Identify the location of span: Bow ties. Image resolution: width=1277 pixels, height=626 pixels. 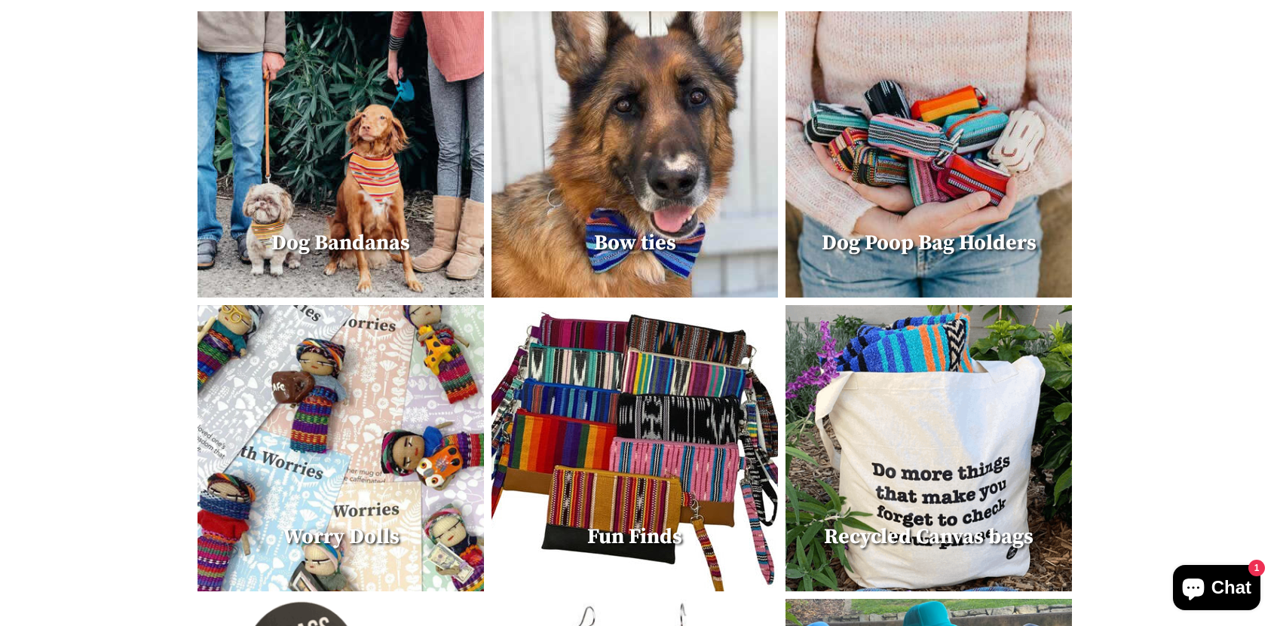
(635, 243).